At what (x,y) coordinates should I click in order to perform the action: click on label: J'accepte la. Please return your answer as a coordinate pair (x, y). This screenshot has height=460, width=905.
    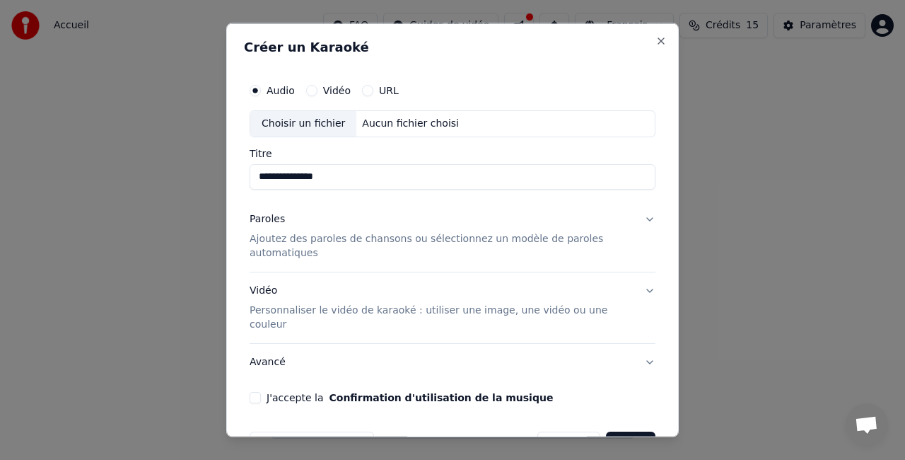
    Looking at the image, I should click on (409, 397).